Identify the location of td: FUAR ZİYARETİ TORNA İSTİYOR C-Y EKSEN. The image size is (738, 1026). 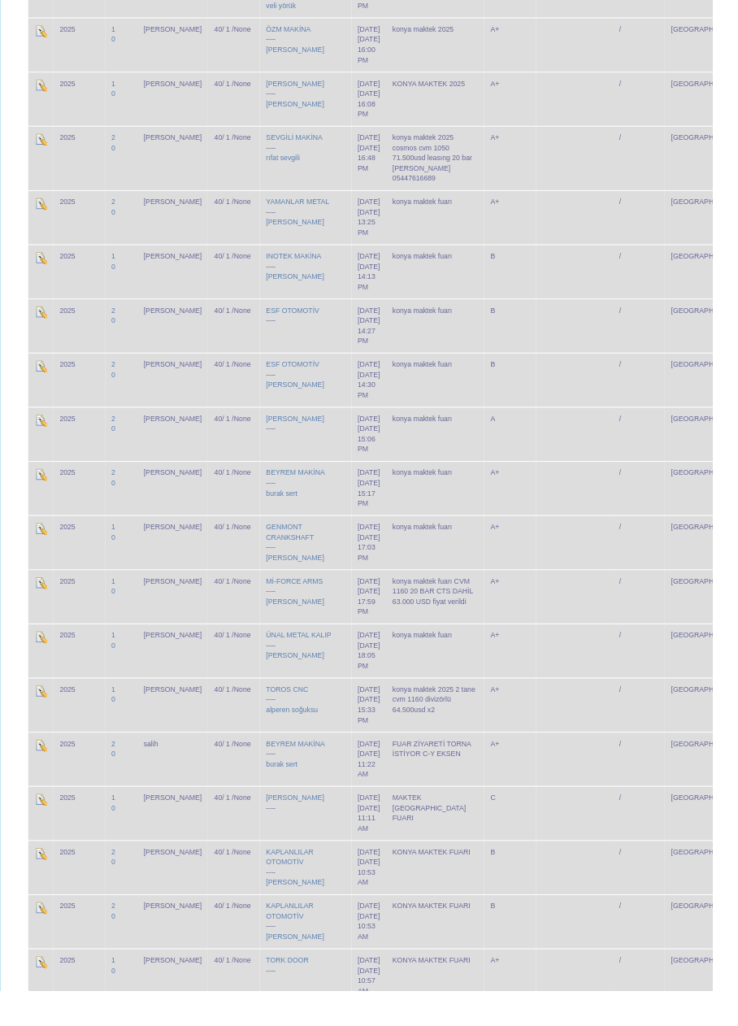
(450, 785).